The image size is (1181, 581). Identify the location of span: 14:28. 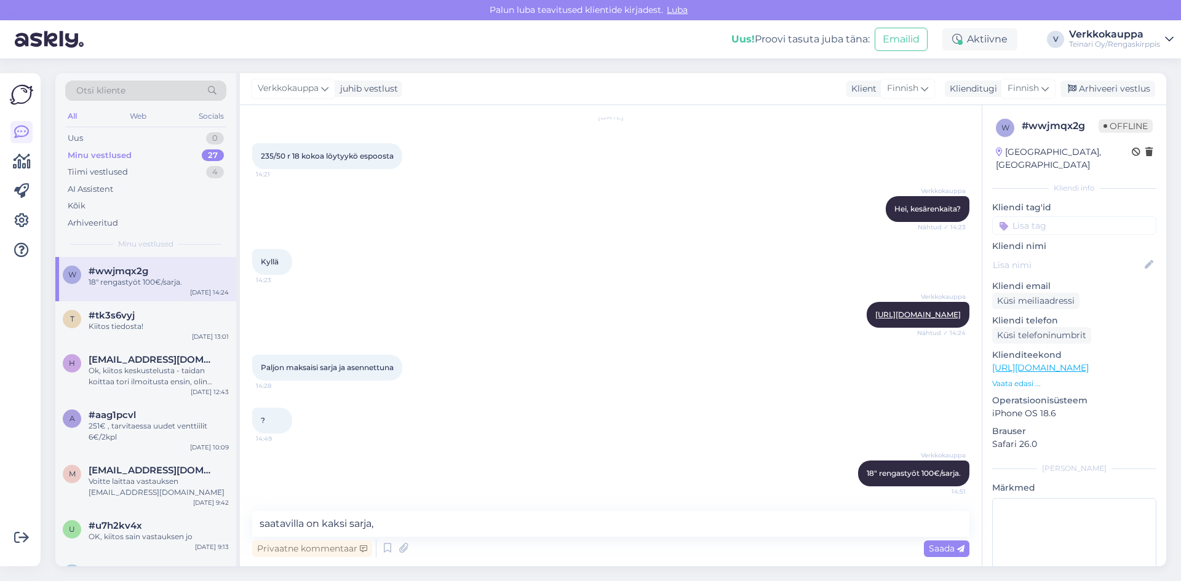
(279, 386).